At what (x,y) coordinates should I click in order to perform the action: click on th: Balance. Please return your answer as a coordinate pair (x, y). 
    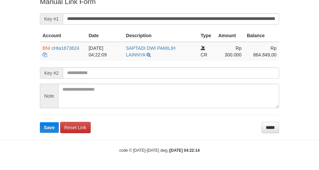
    Looking at the image, I should click on (262, 36).